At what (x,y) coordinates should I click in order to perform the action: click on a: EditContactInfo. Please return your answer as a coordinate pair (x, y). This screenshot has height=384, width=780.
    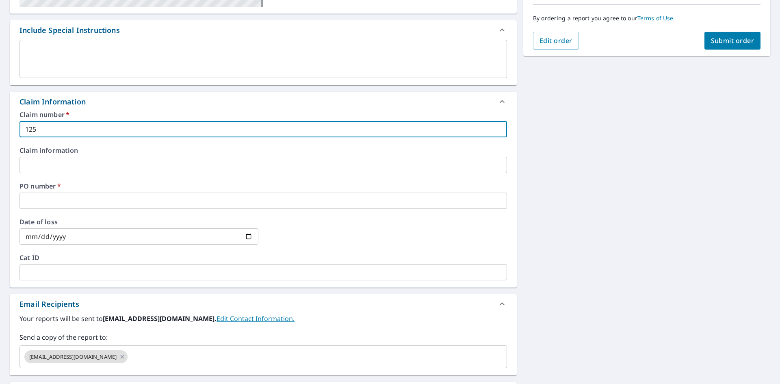
    Looking at the image, I should click on (256, 319).